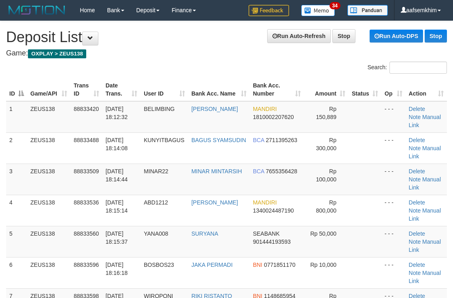 The image size is (453, 298). What do you see at coordinates (156, 203) in the screenshot?
I see `span: ABD1212` at bounding box center [156, 203].